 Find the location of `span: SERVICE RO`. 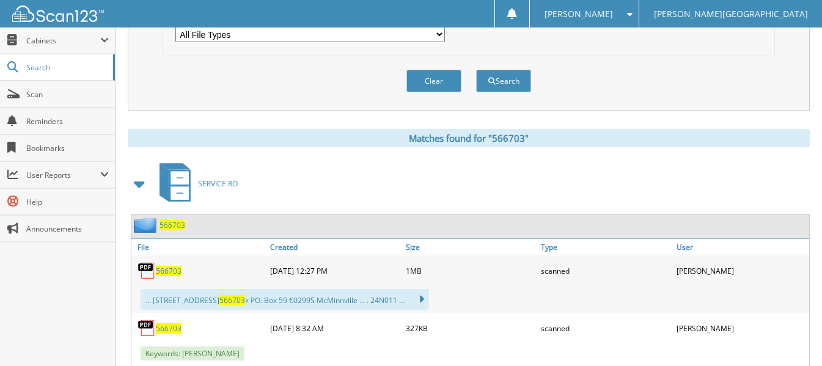

span: SERVICE RO is located at coordinates (218, 183).